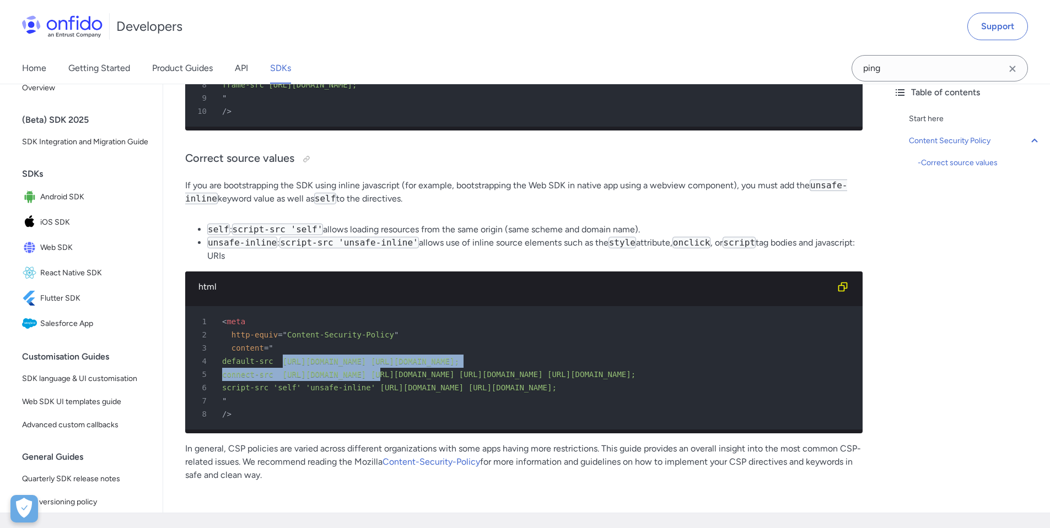 This screenshot has width=1050, height=528. Describe the element at coordinates (85, 479) in the screenshot. I see `a: Quarterly SDK release notes` at that location.